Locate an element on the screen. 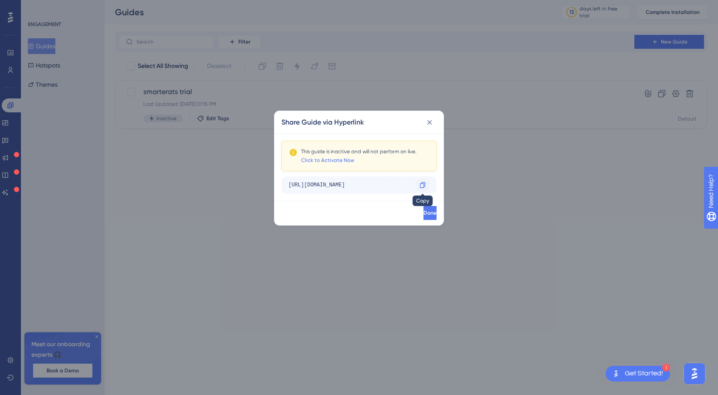  a: Click to Activate Now is located at coordinates (328, 160).